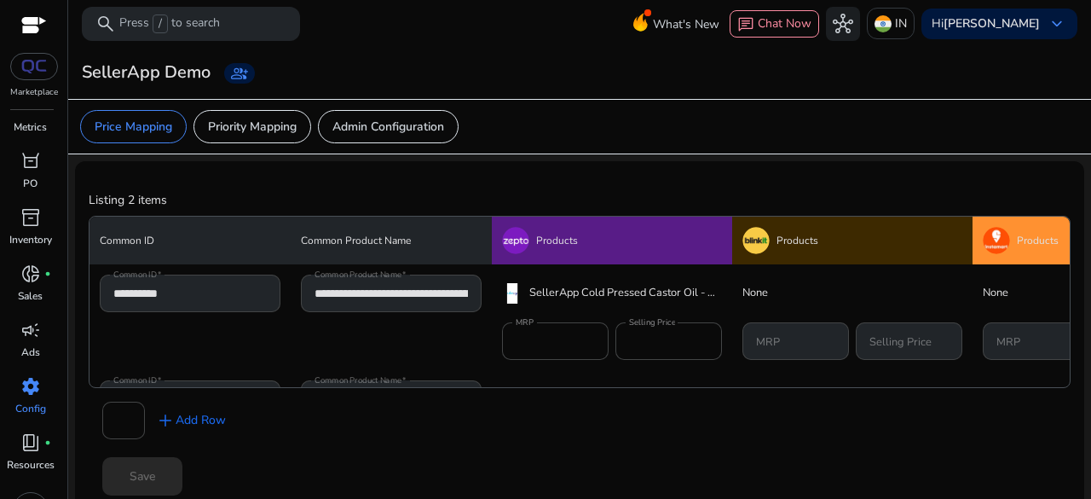  I want to click on p: IN, so click(901, 23).